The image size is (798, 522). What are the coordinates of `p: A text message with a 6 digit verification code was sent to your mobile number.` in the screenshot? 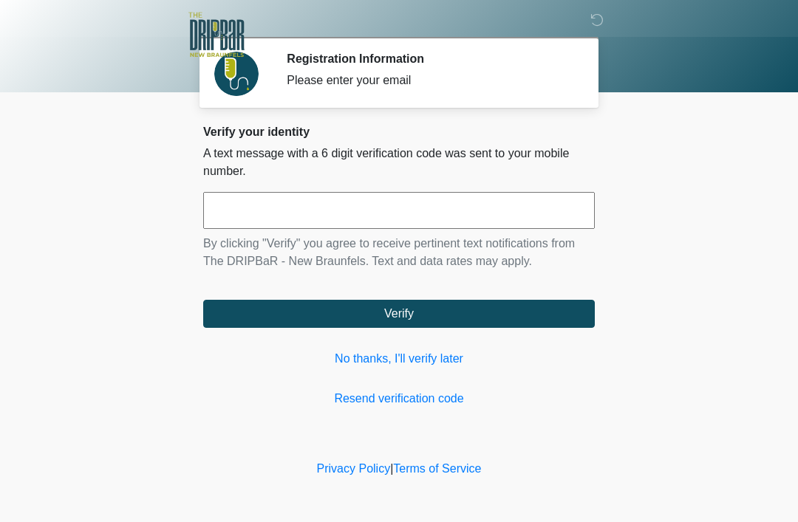 It's located at (399, 163).